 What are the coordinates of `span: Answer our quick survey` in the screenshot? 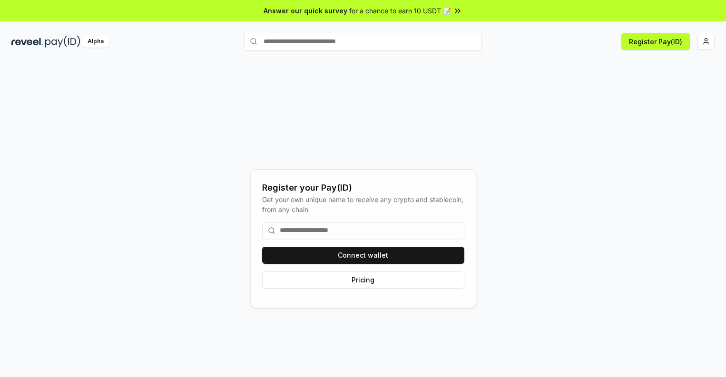 It's located at (305, 10).